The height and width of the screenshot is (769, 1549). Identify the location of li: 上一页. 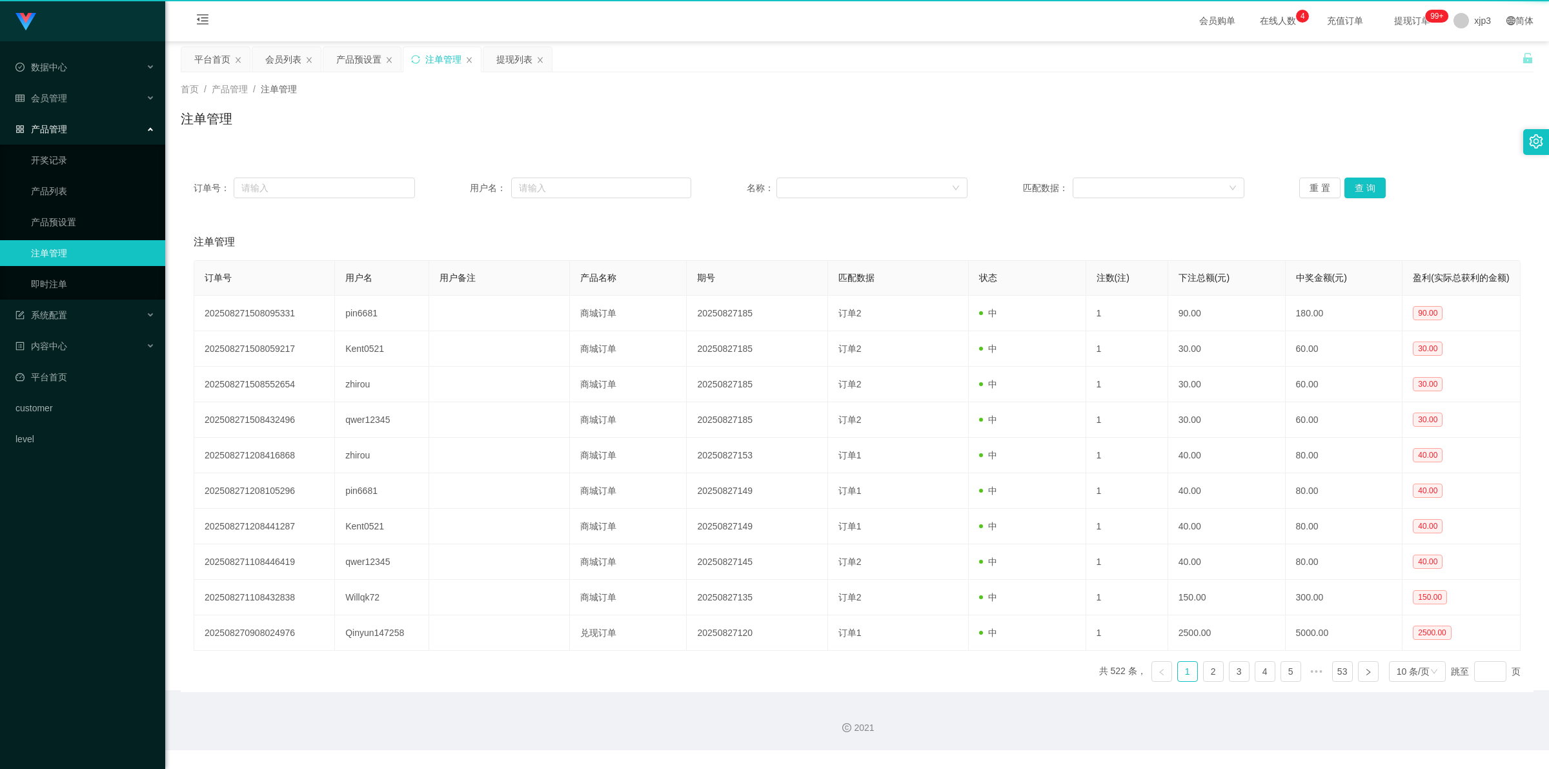
(1162, 671).